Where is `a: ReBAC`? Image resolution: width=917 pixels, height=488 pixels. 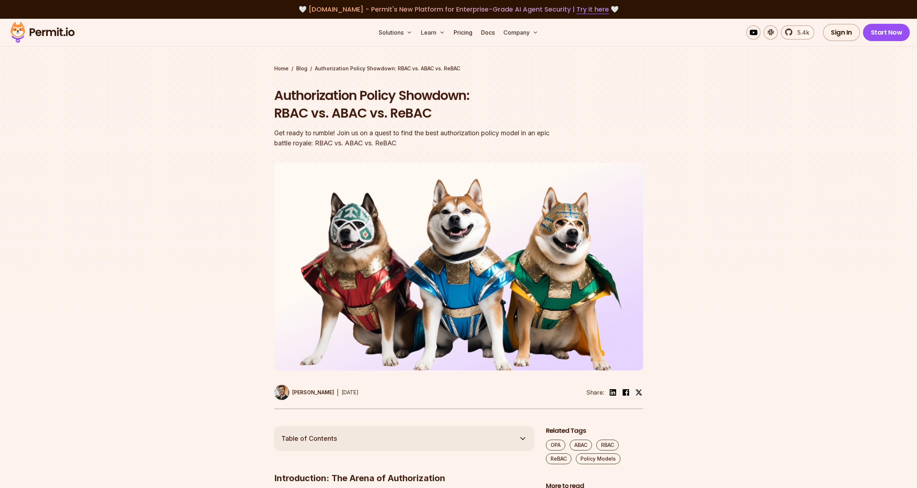
a: ReBAC is located at coordinates (559, 458).